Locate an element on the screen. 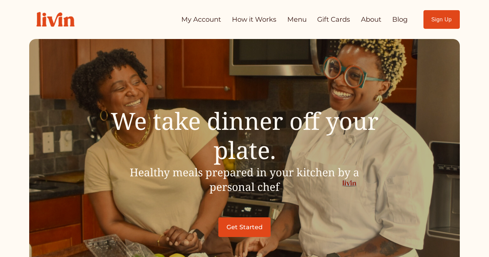 The height and width of the screenshot is (257, 489). a: How it Works is located at coordinates (254, 19).